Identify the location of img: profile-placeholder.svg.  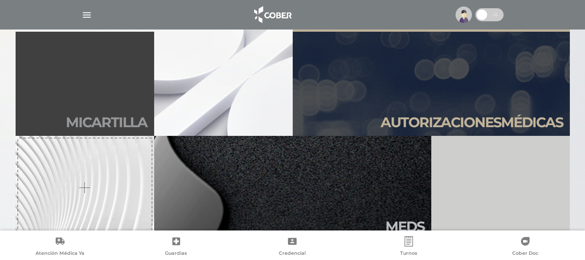
(464, 15).